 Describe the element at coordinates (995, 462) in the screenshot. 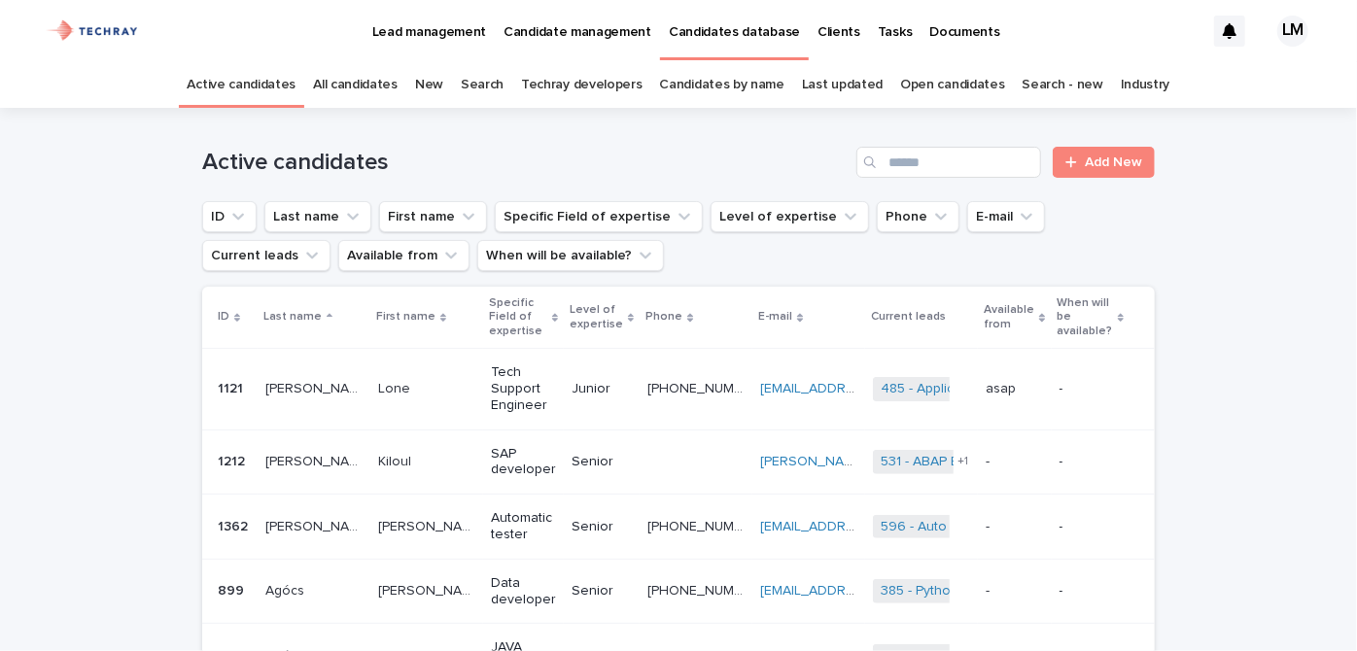

I see `a: 531 - ABAP Entwickler Berater-Senior` at that location.